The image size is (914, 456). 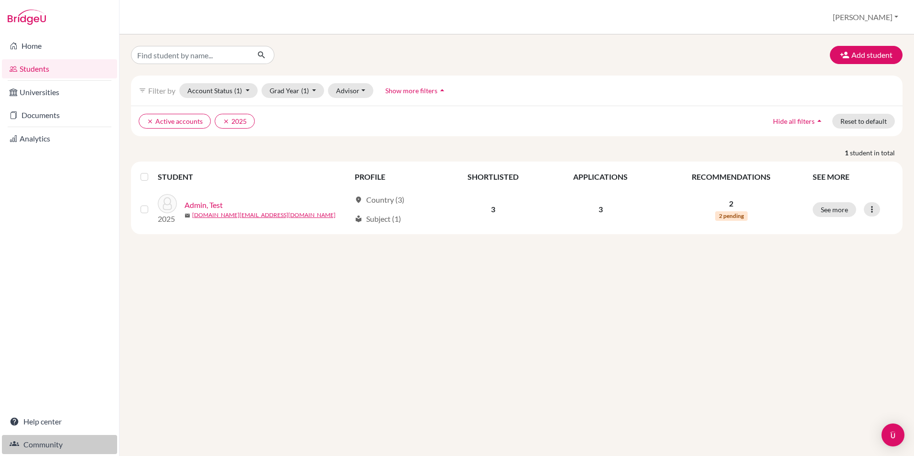 I want to click on a: Admin, Test, so click(x=204, y=205).